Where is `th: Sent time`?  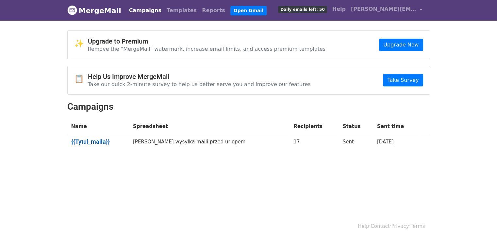 th: Sent time is located at coordinates (396, 126).